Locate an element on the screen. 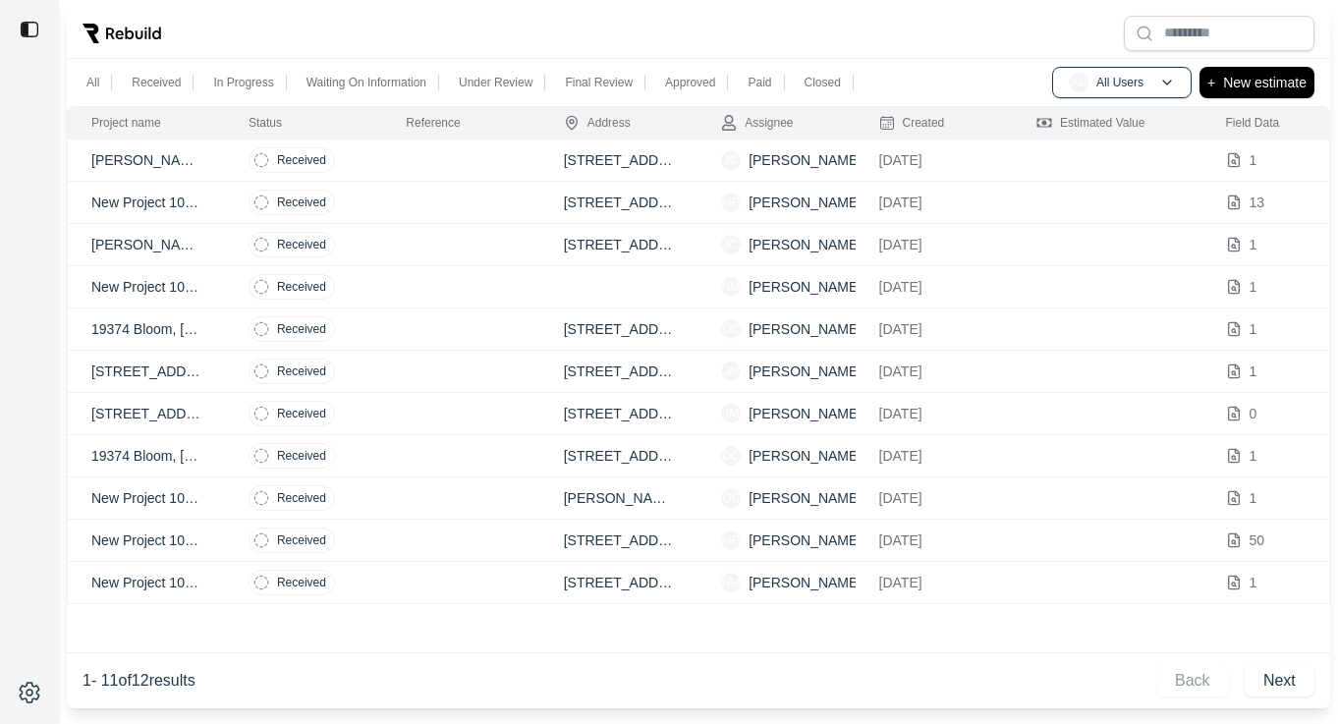 The image size is (1338, 724). p: New Project 1021425 is located at coordinates (146, 287).